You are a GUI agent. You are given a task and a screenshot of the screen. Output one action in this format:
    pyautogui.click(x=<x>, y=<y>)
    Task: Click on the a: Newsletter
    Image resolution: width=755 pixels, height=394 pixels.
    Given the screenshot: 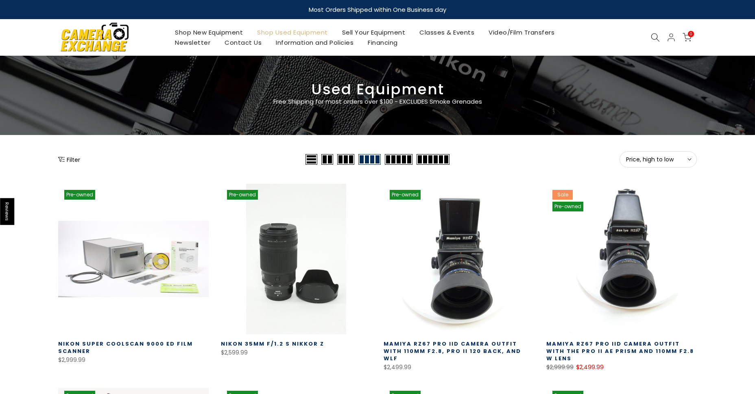 What is the action you would take?
    pyautogui.click(x=193, y=42)
    